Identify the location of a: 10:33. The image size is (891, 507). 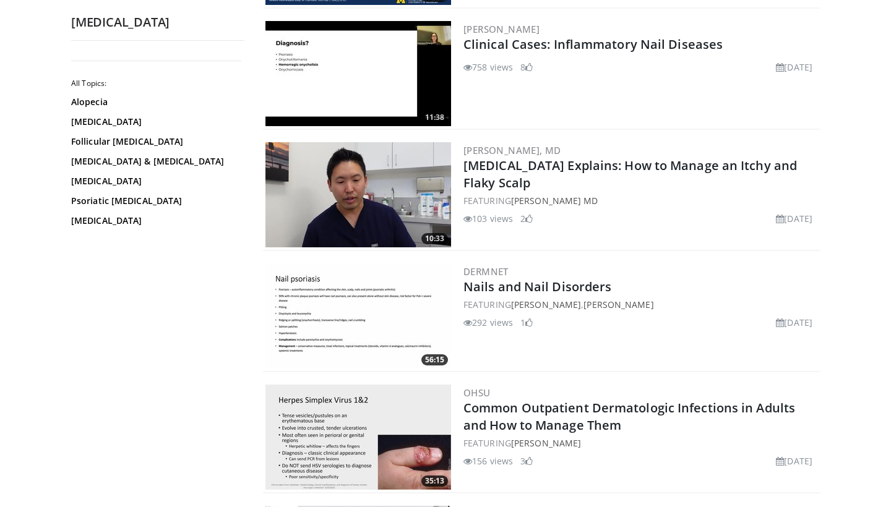
(358, 195).